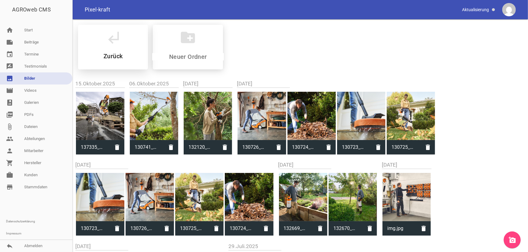 The image size is (528, 252). I want to click on h5: Zurück, so click(113, 56).